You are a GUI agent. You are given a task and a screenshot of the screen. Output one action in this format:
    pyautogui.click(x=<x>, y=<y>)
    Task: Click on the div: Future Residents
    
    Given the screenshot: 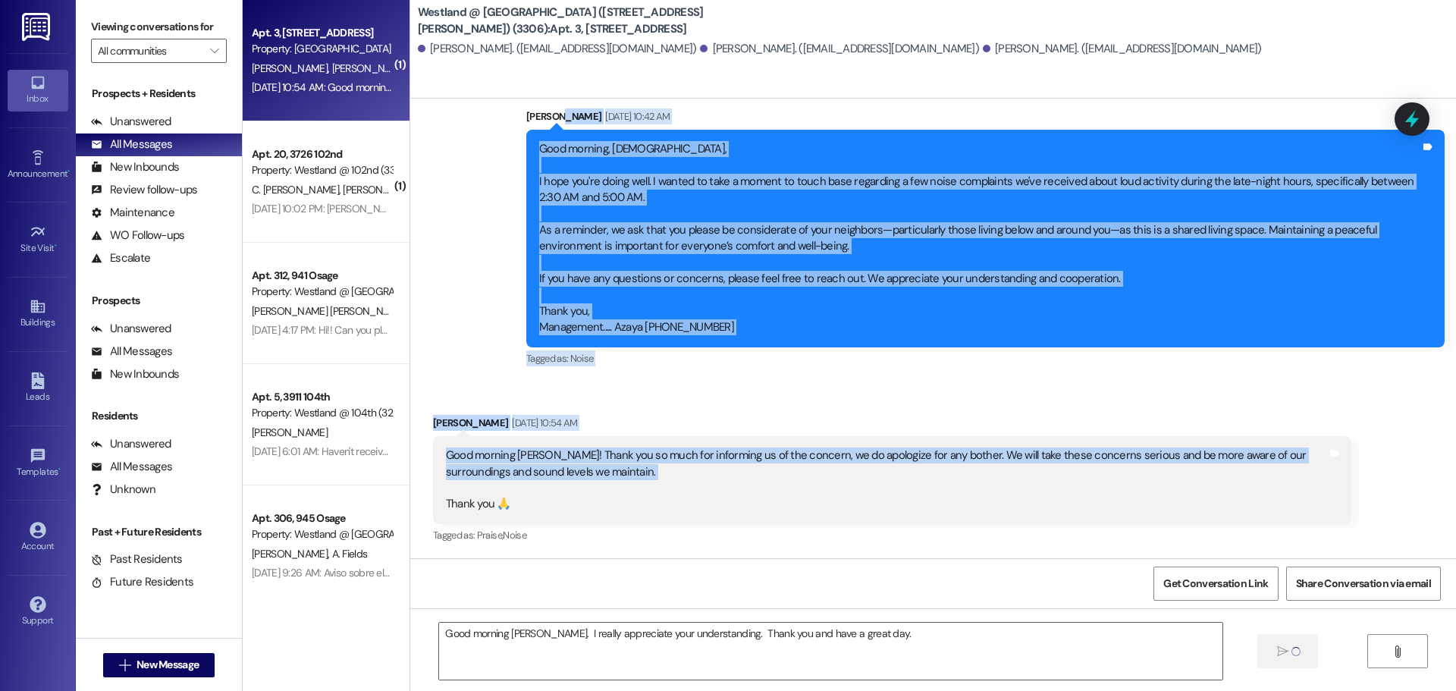 What is the action you would take?
    pyautogui.click(x=142, y=582)
    